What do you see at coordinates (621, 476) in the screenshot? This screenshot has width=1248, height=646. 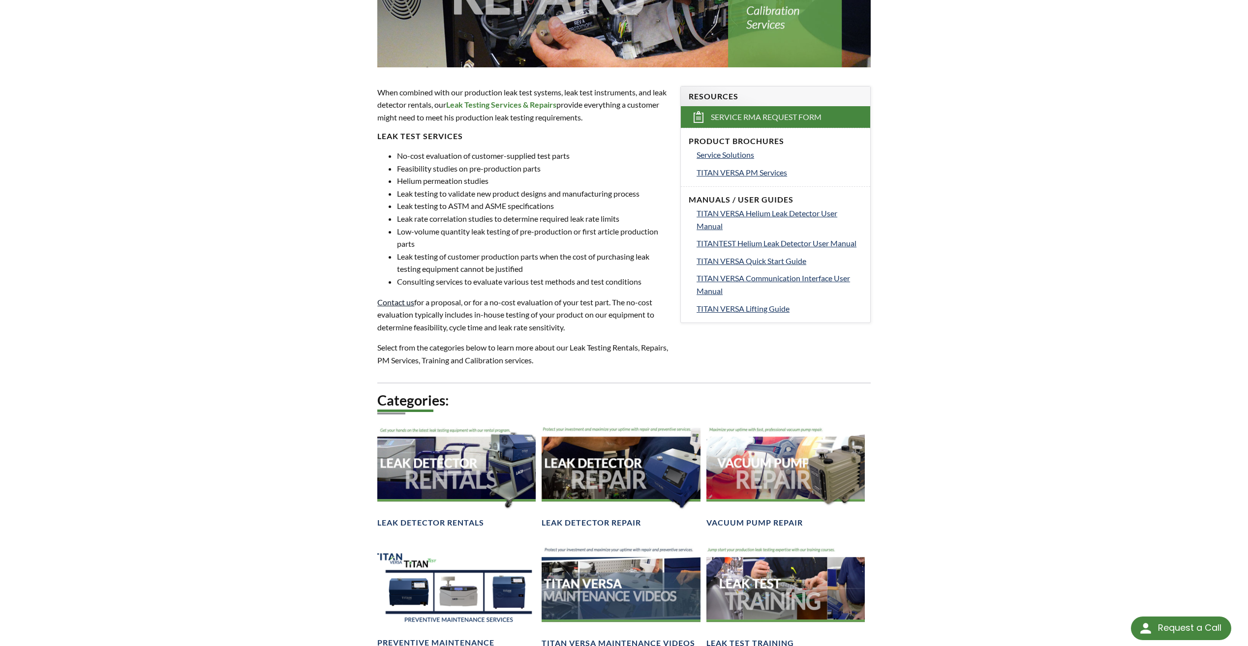 I see `a: Leak Detector Repair headerLeak Detector Repair` at bounding box center [621, 476].